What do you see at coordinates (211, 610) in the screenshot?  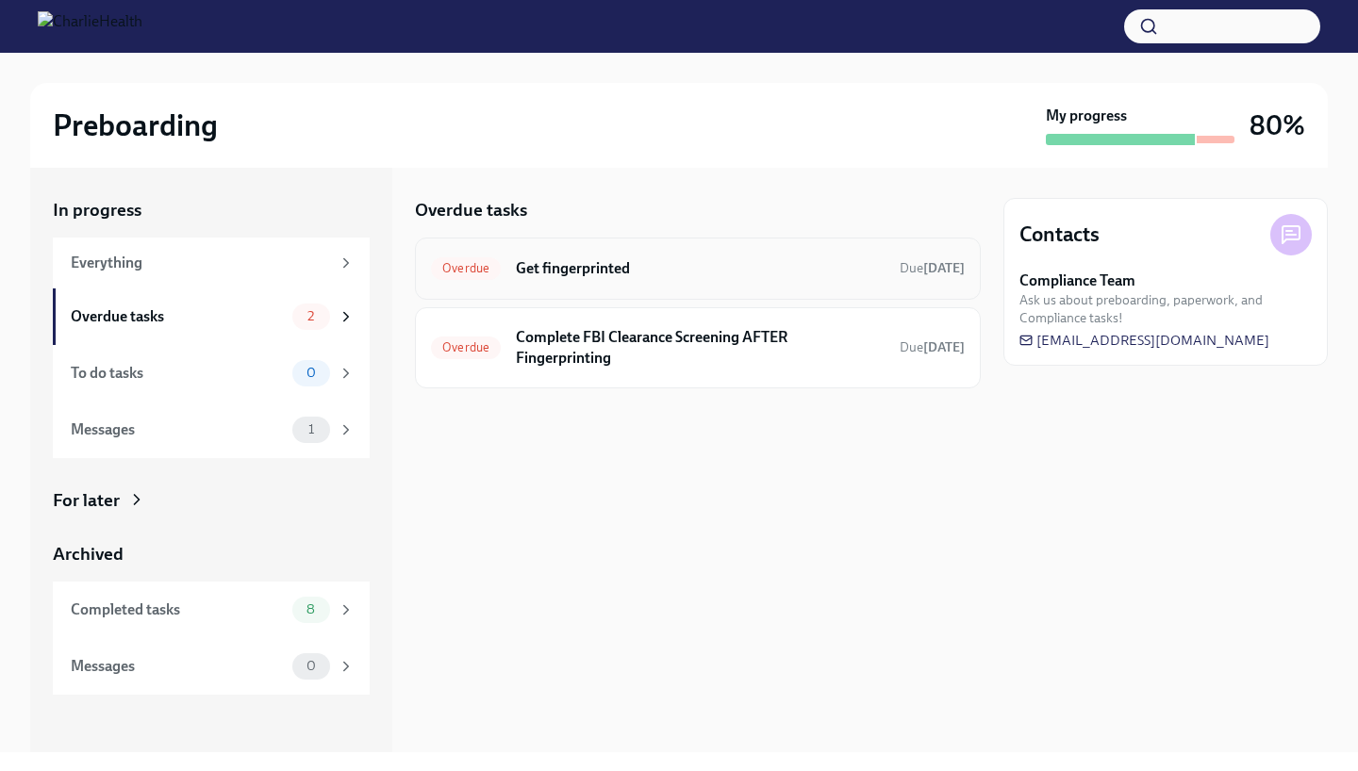 I see `a: Completed tasks8` at bounding box center [211, 610].